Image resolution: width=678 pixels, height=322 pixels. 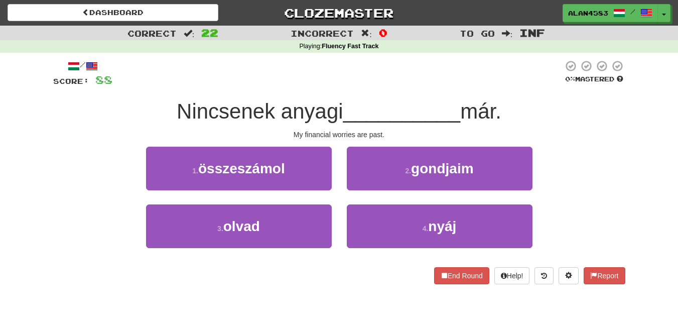 I want to click on button: 1.összeszámol, so click(x=239, y=168).